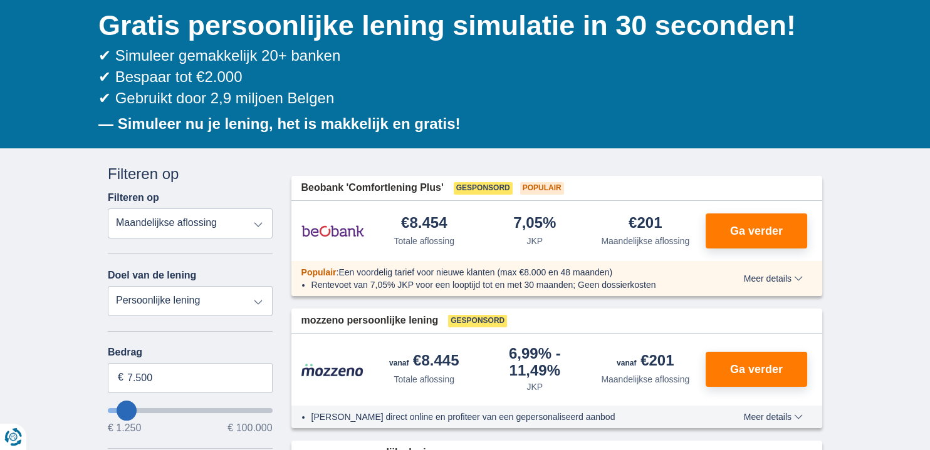 Image resolution: width=930 pixels, height=450 pixels. I want to click on label: Filteren op, so click(133, 198).